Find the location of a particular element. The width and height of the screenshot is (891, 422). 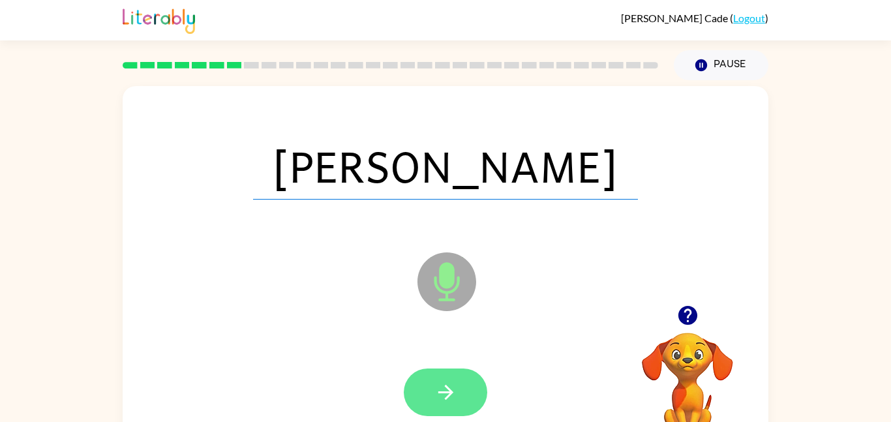

img: Literably is located at coordinates (158, 20).